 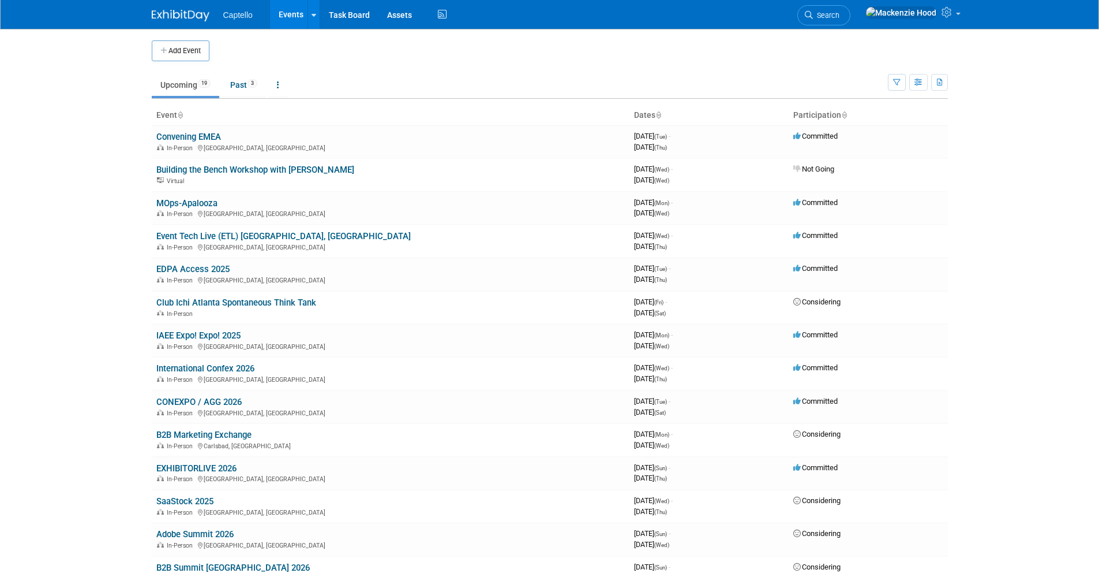 I want to click on span: (Sat), so click(x=660, y=313).